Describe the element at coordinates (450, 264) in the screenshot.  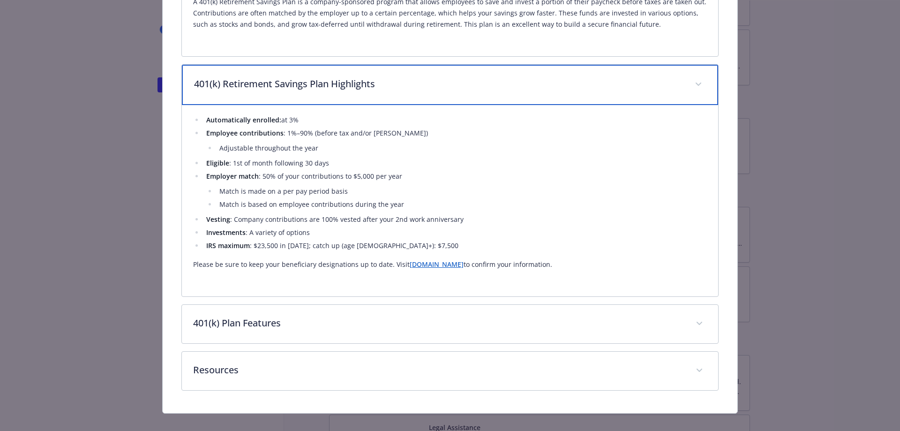
I see `p: Please be sure to keep your beneficiary designations up to date. Visit to confirm your information.` at that location.